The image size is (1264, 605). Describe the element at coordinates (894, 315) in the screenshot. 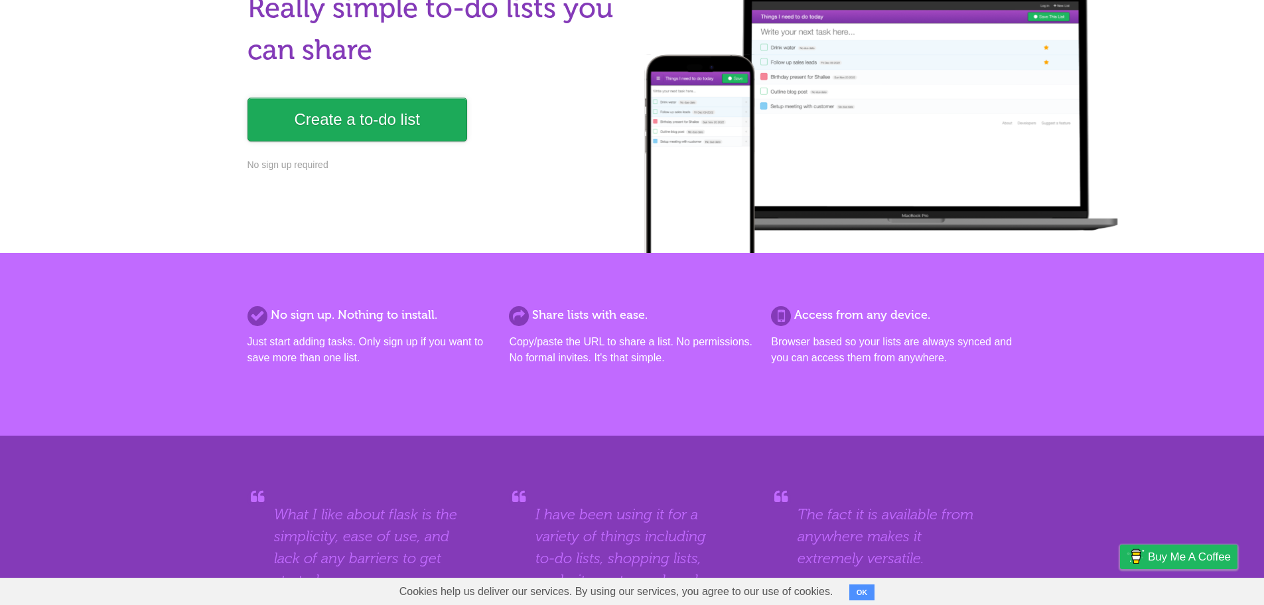

I see `h2: Access from any device.` at that location.